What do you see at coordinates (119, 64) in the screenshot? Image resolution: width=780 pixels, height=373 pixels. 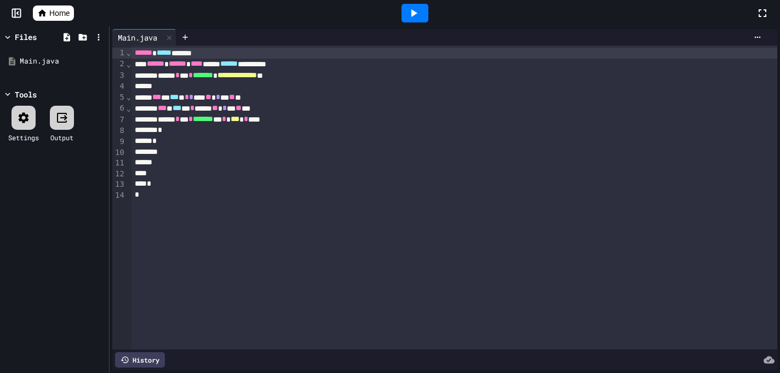 I see `div: 2` at bounding box center [119, 64].